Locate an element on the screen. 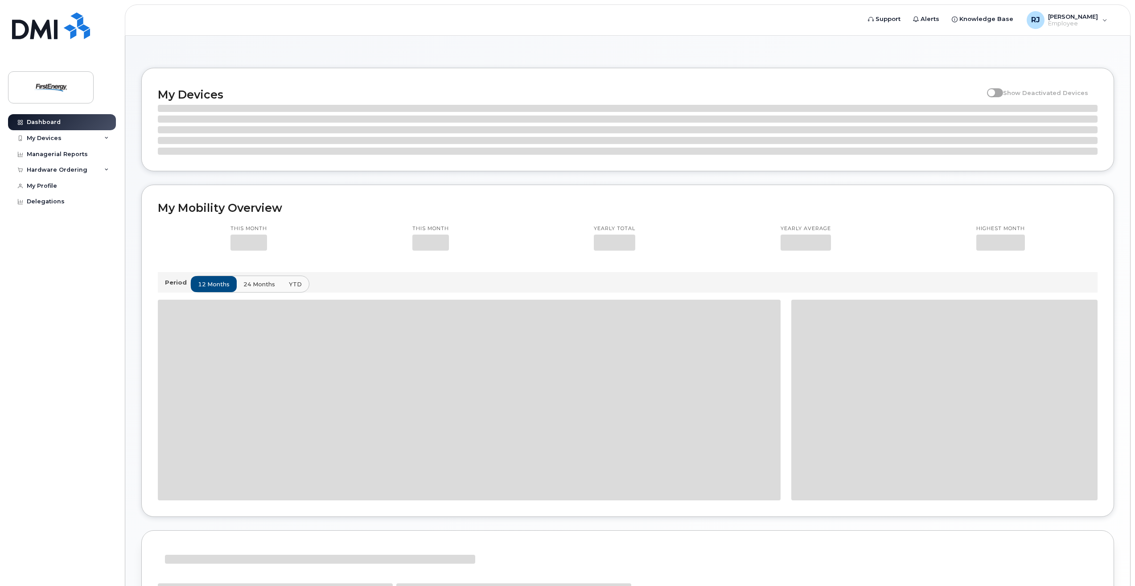 This screenshot has height=586, width=1135. p: Yearly average is located at coordinates (806, 229).